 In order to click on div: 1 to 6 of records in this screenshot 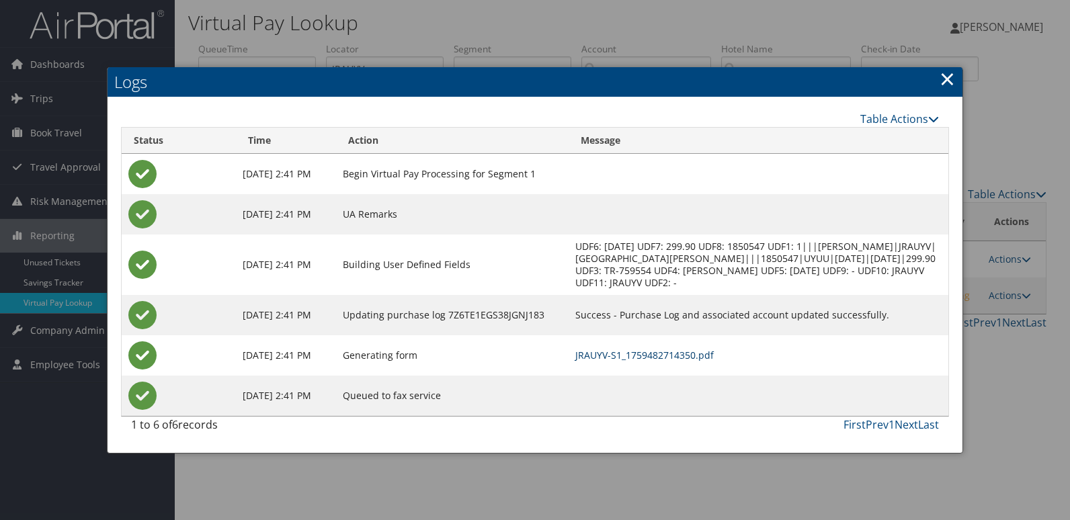, I will do `click(225, 428)`.